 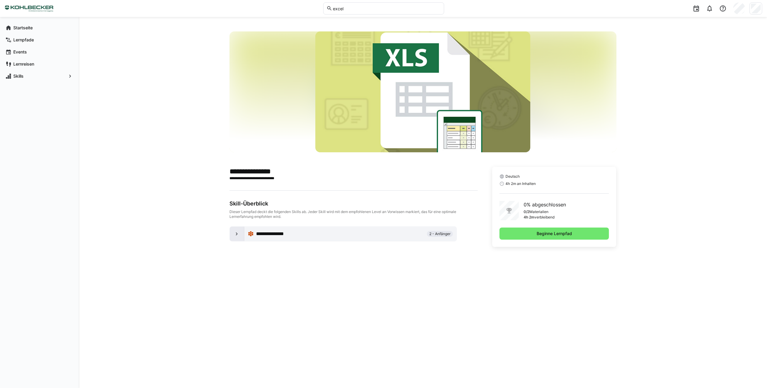 I want to click on span: 2 - Anfänger, so click(x=440, y=234).